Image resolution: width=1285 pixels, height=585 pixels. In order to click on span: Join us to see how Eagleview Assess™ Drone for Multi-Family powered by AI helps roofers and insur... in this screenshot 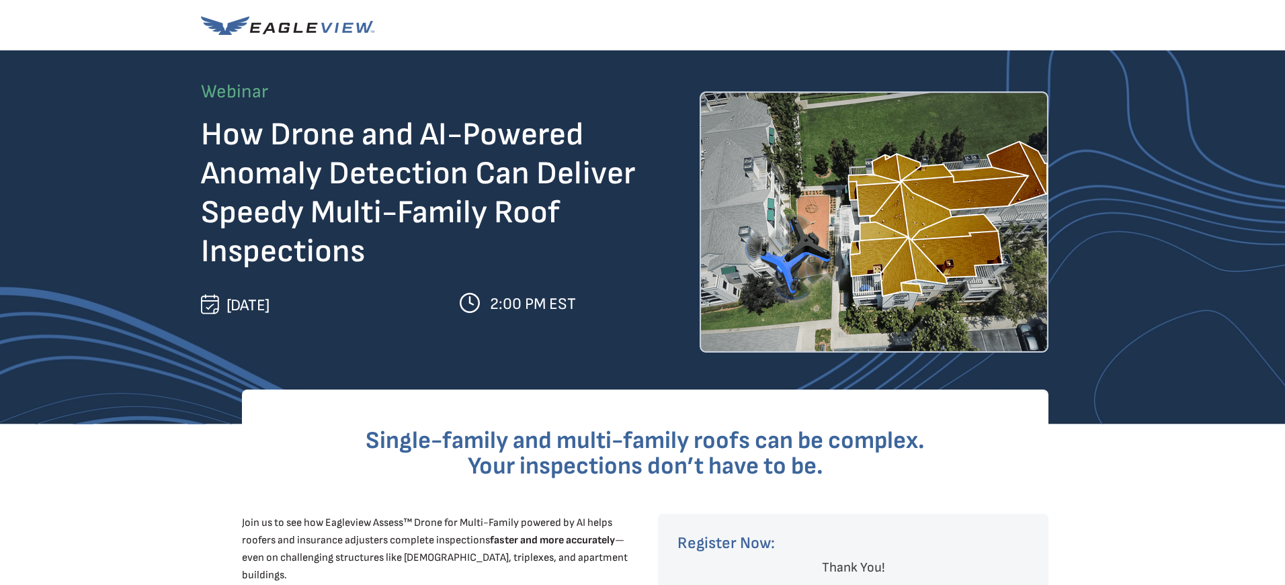, I will do `click(435, 549)`.